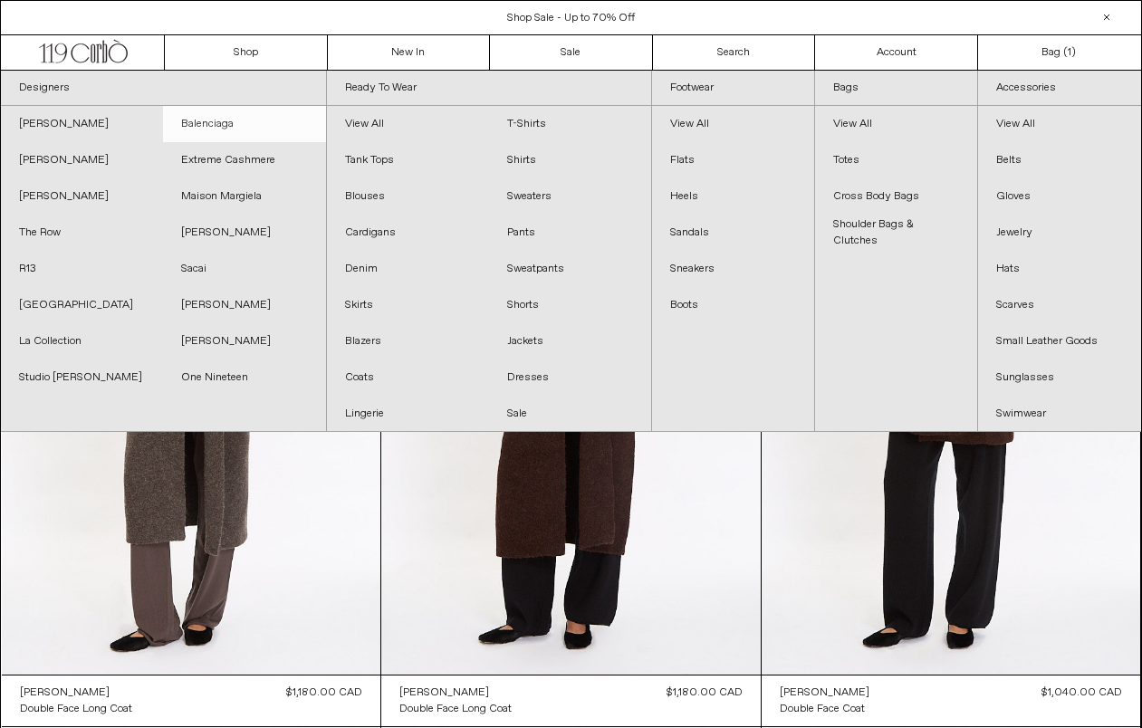 This screenshot has height=728, width=1142. I want to click on a: One Nineteen, so click(244, 378).